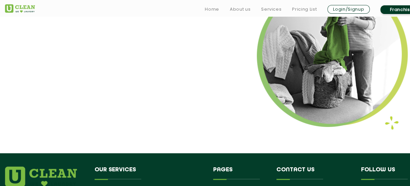  What do you see at coordinates (240, 9) in the screenshot?
I see `a: About us` at bounding box center [240, 9].